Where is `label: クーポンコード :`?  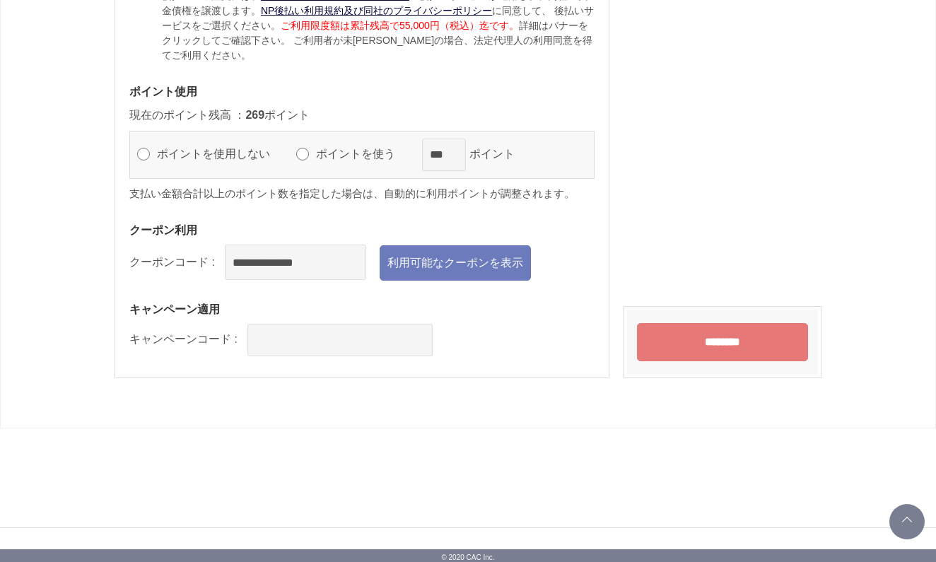 label: クーポンコード : is located at coordinates (172, 262).